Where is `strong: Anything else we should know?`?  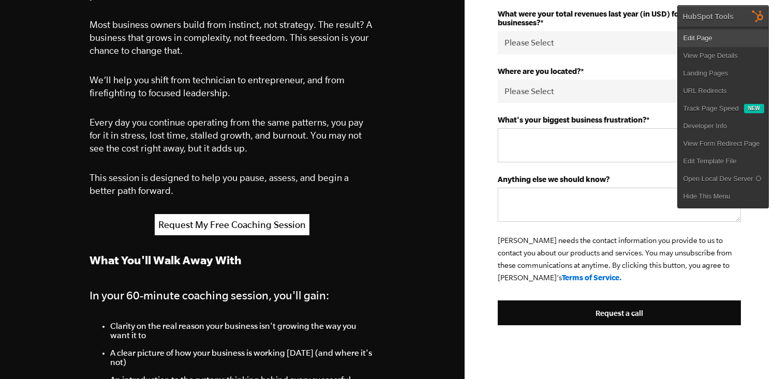
strong: Anything else we should know? is located at coordinates (554, 179).